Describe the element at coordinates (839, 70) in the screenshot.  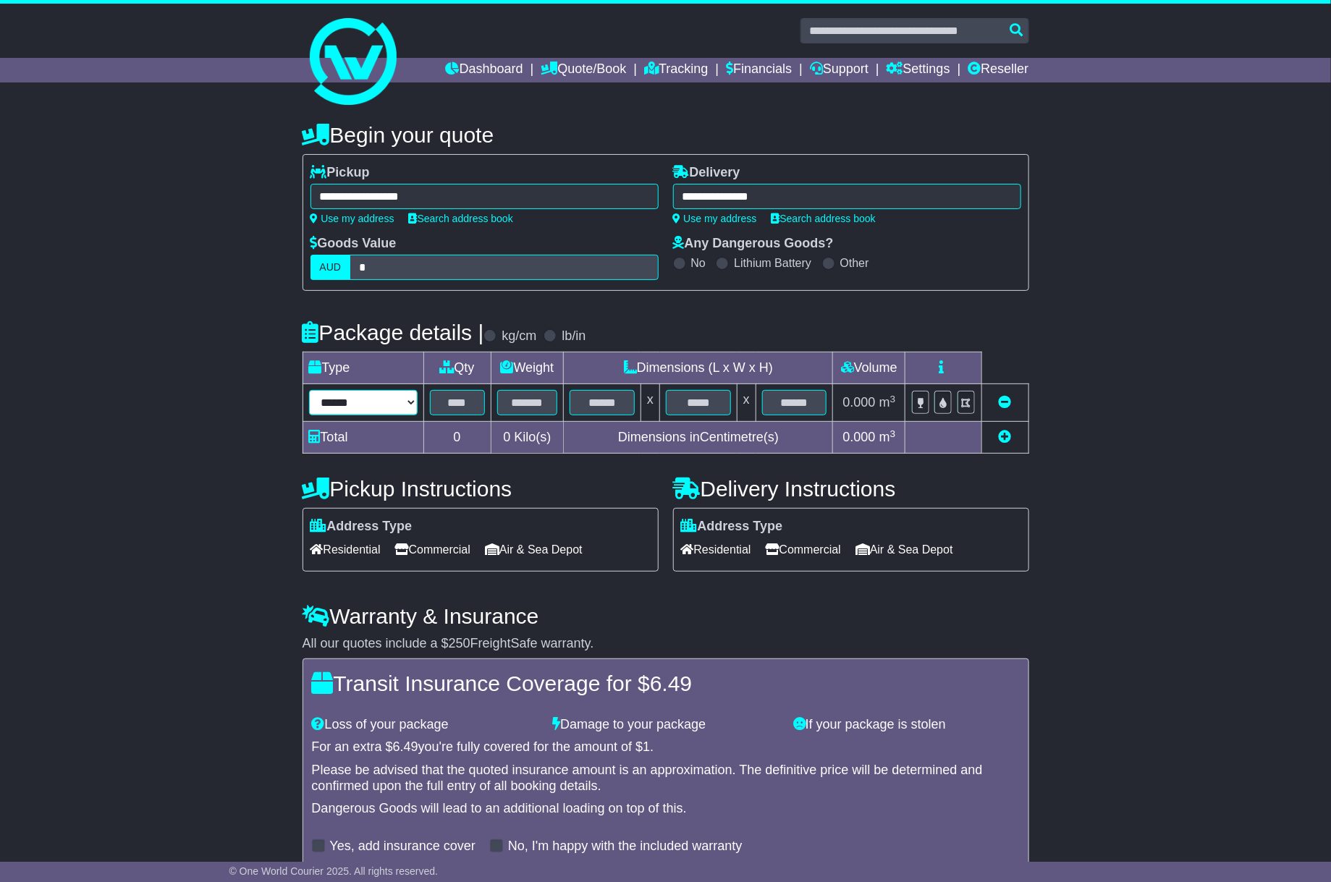
I see `a: Support` at that location.